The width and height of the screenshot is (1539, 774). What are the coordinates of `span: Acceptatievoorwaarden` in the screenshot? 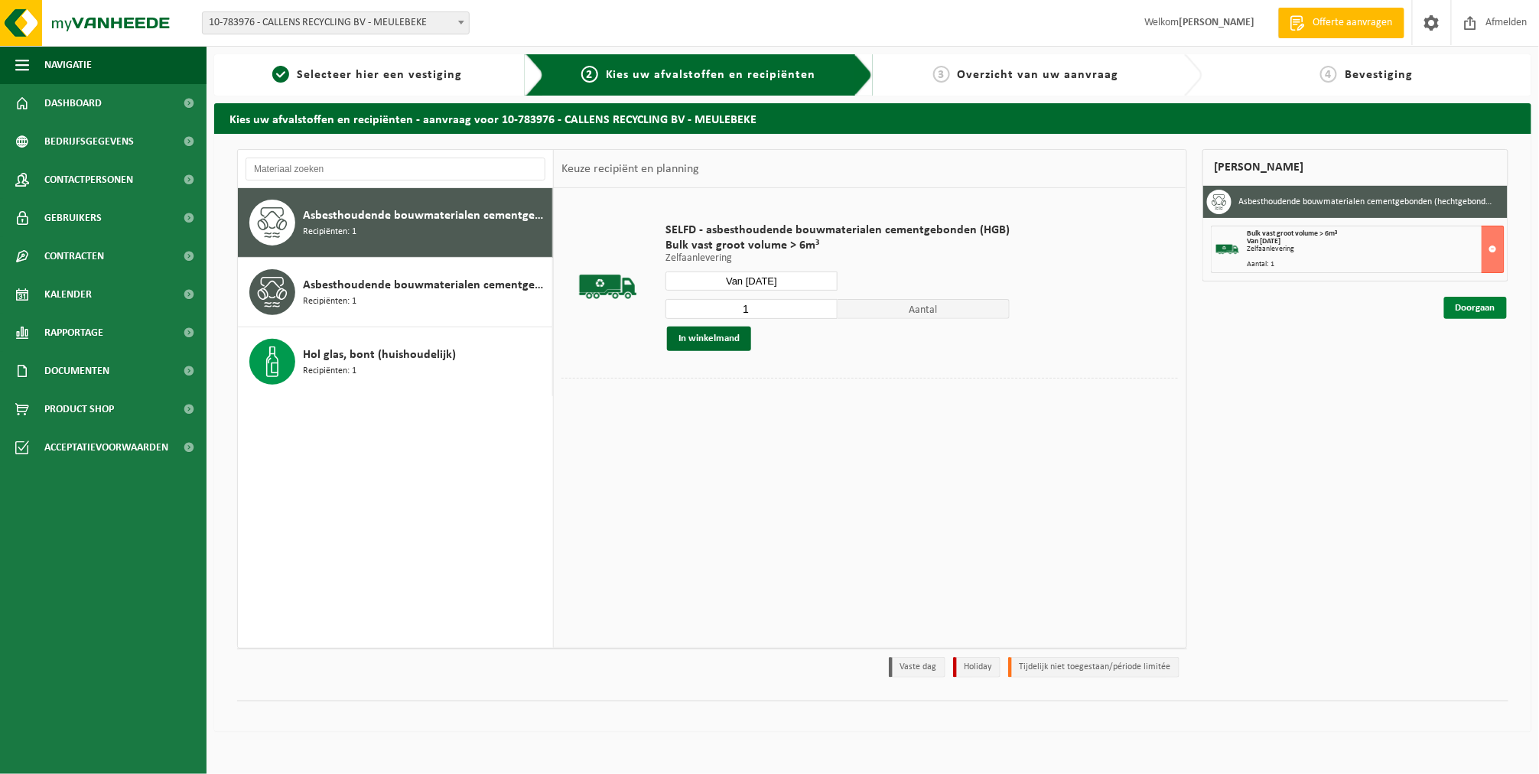 It's located at (106, 448).